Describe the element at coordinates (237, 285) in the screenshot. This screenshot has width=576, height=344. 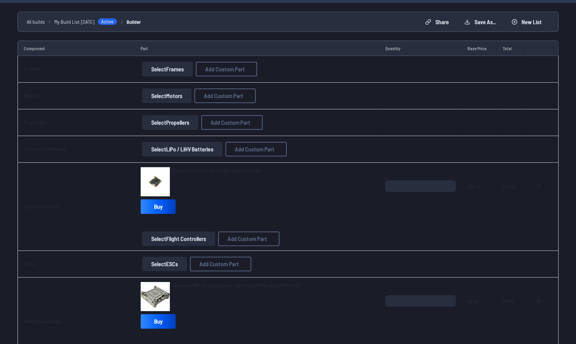
I see `span: ImmersionRC Ghost Ultimate Hybrid 2.4GHz Rx and 5.8GHz VTX` at that location.